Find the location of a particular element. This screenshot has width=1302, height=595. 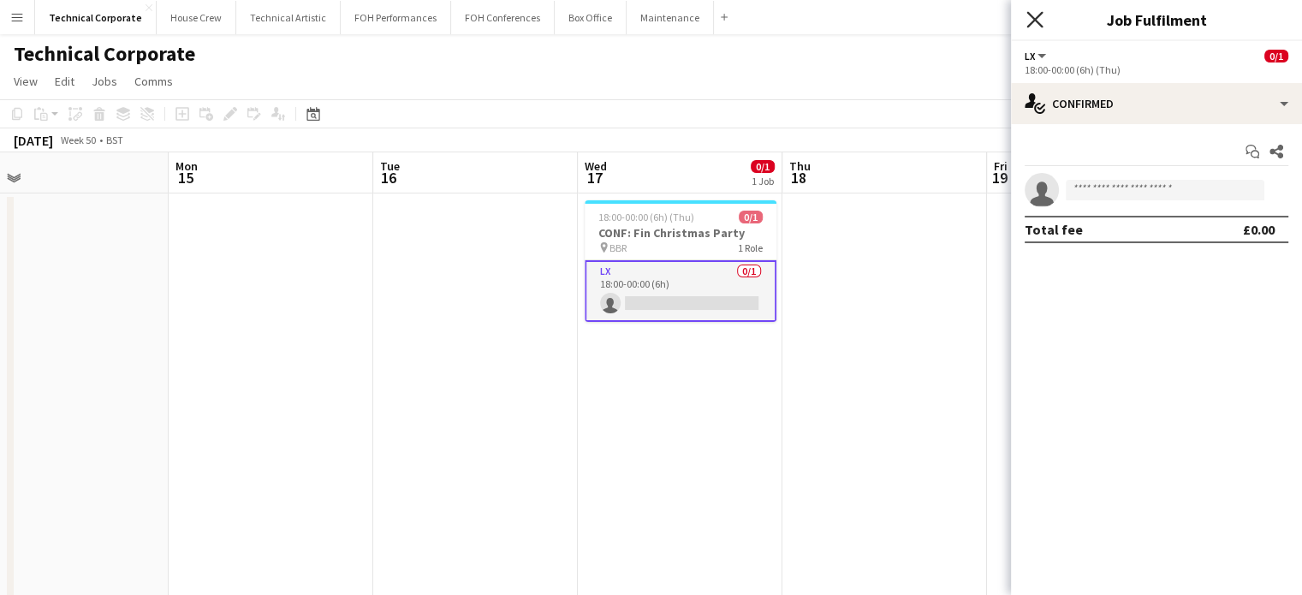

div: 18:00-00:00 (6h) (Thu) is located at coordinates (1156, 69).